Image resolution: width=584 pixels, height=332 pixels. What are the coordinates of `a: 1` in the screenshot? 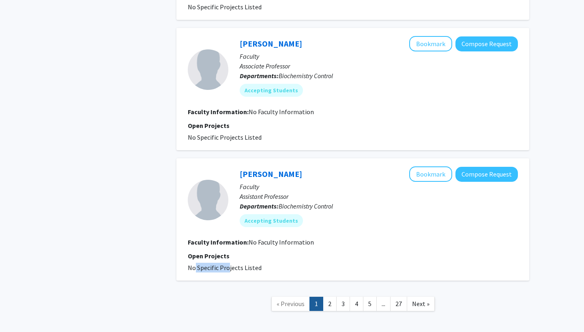 It's located at (316, 304).